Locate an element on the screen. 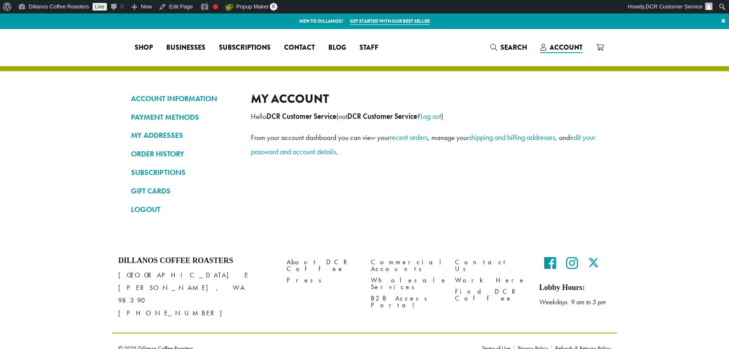 The image size is (729, 349). h5: Lobby Hours: is located at coordinates (575, 288).